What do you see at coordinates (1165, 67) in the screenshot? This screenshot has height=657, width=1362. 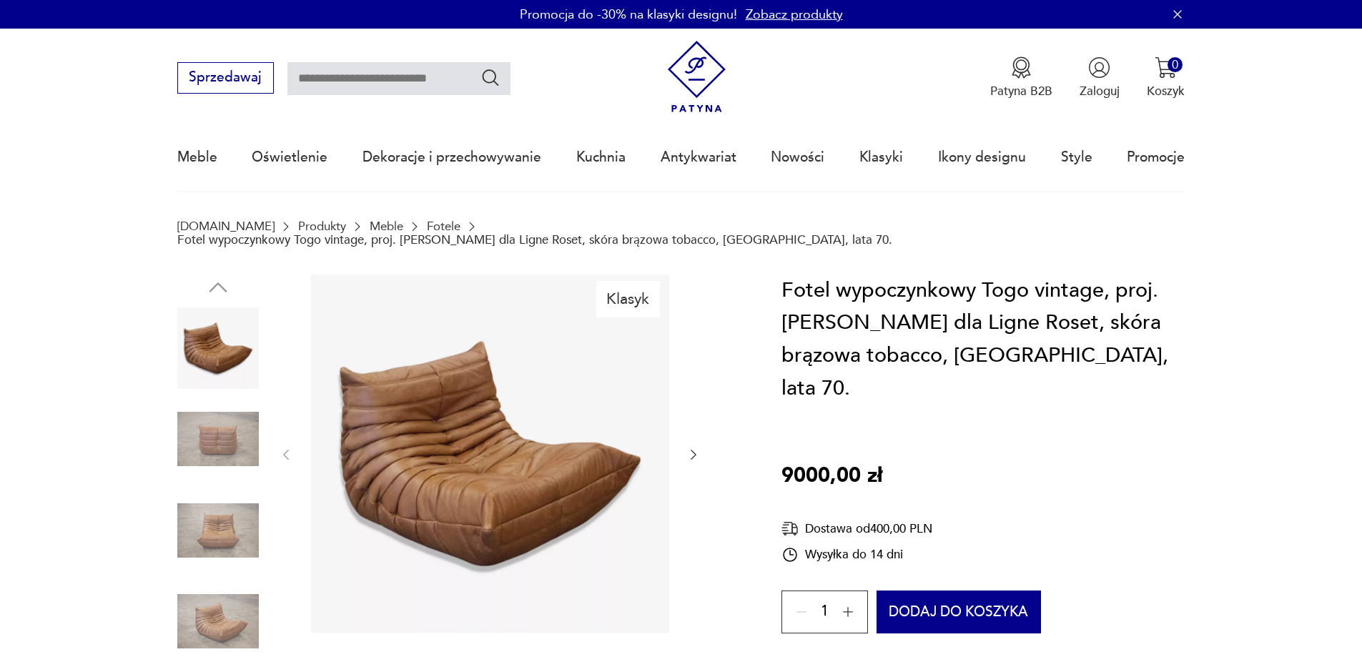 I see `img: Ikona koszyka` at bounding box center [1165, 67].